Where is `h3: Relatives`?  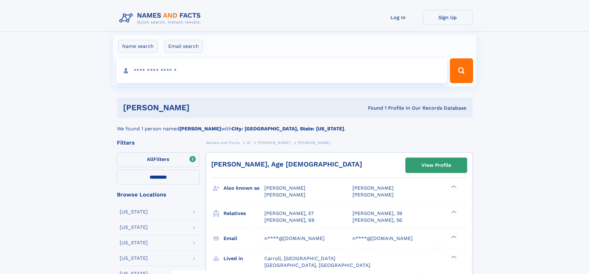
h3: Relatives is located at coordinates (244, 213).